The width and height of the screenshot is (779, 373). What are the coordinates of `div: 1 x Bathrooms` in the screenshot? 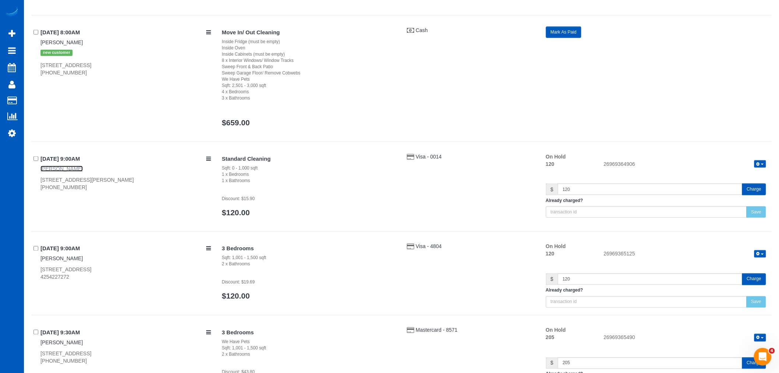 It's located at (309, 180).